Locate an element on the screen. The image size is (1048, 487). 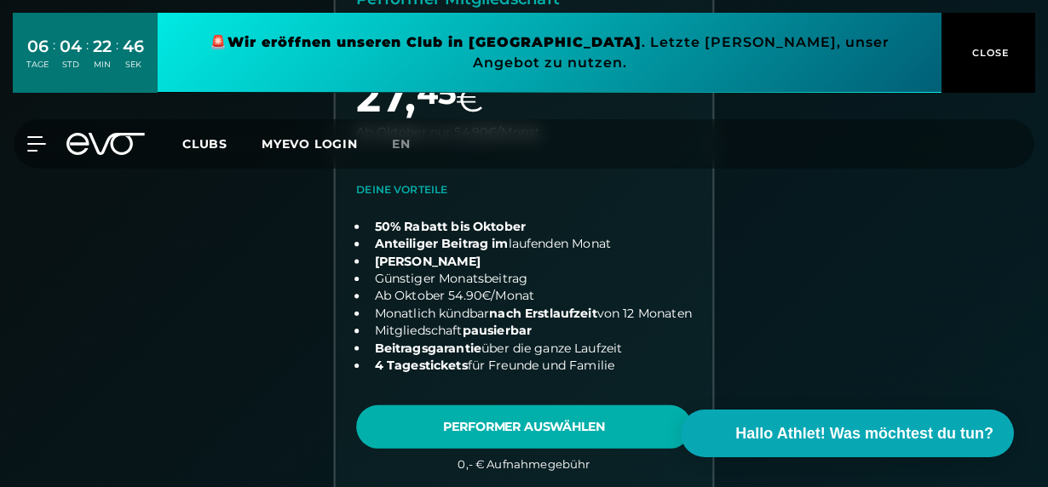
a: MYEVO LOGIN is located at coordinates (309, 144).